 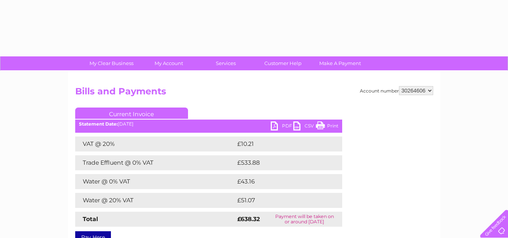 What do you see at coordinates (155, 163) in the screenshot?
I see `td: Trade Effluent @ 0% VAT` at bounding box center [155, 163].